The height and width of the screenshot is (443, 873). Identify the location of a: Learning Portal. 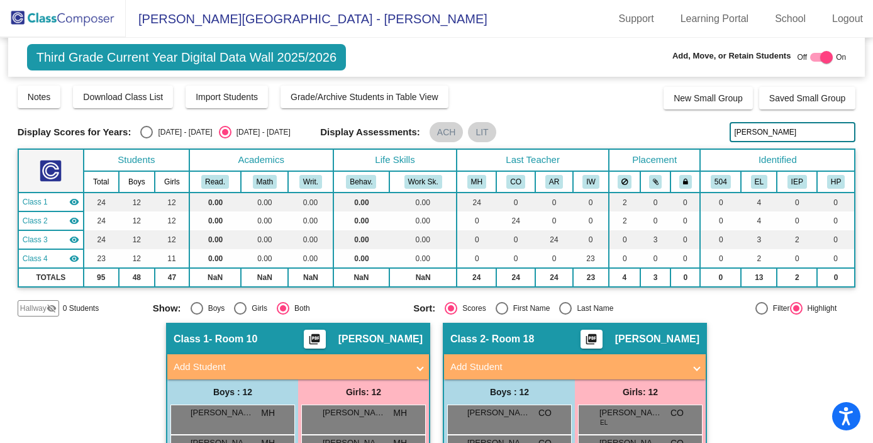
(714, 19).